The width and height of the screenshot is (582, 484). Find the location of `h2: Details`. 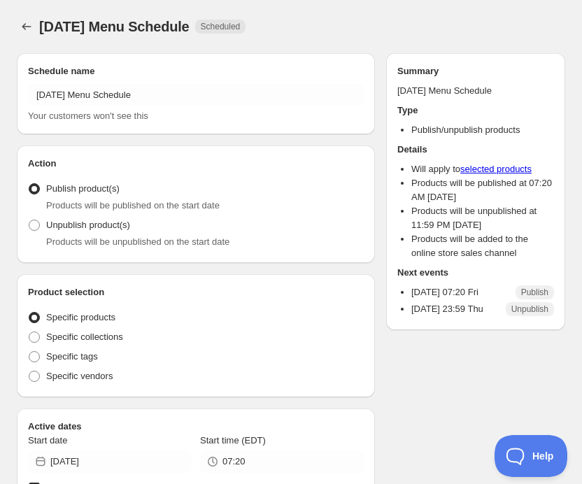

h2: Details is located at coordinates (475, 150).